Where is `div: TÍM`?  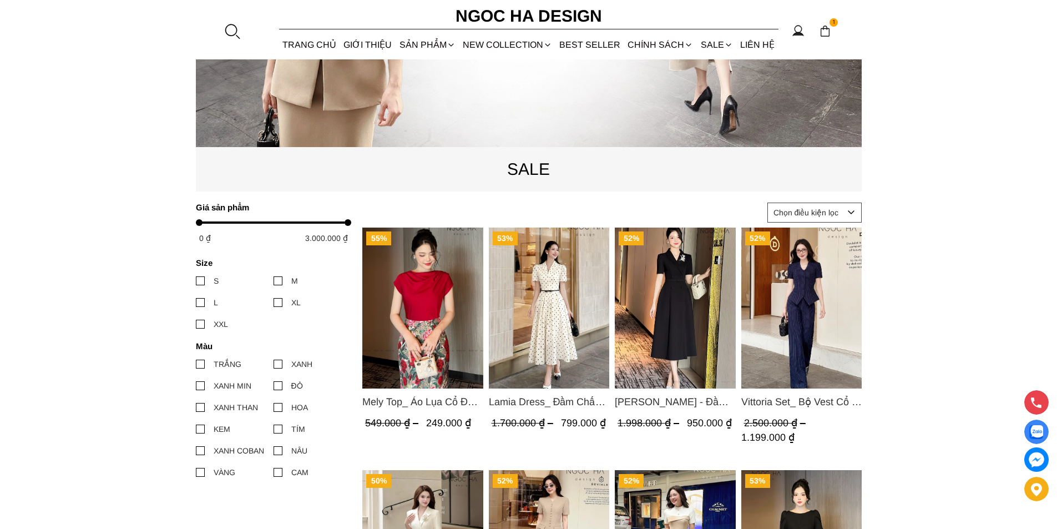 div: TÍM is located at coordinates (298, 429).